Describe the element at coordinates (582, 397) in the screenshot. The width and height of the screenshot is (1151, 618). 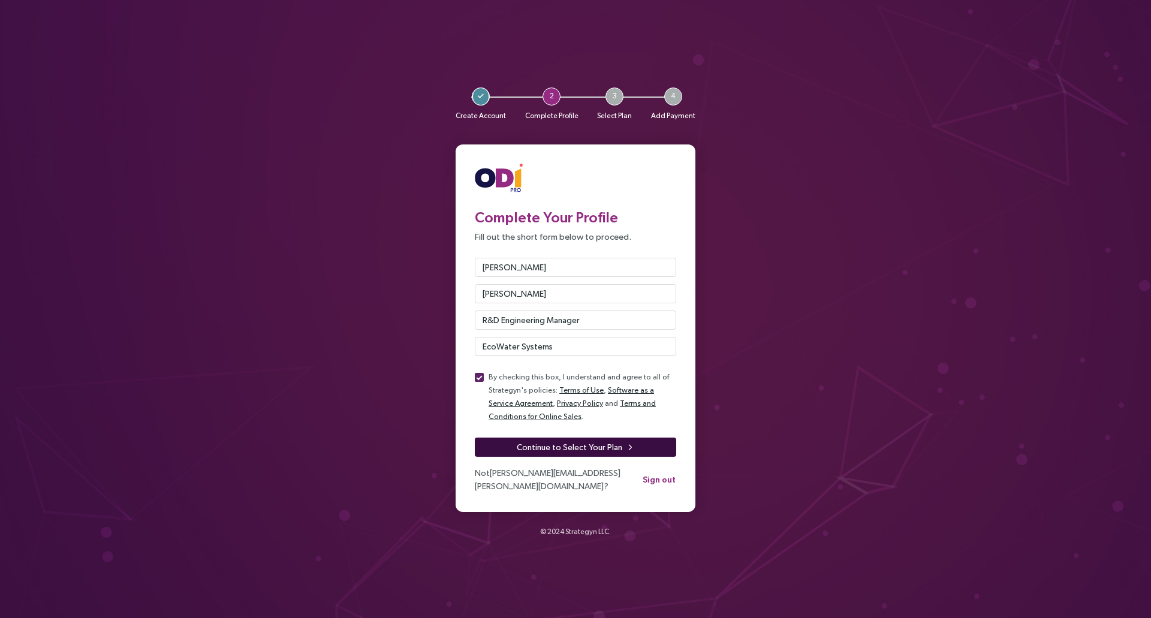
I see `p: By checking this box, I understand and agree to all of Strategyn's policies: , , and .` at that location.